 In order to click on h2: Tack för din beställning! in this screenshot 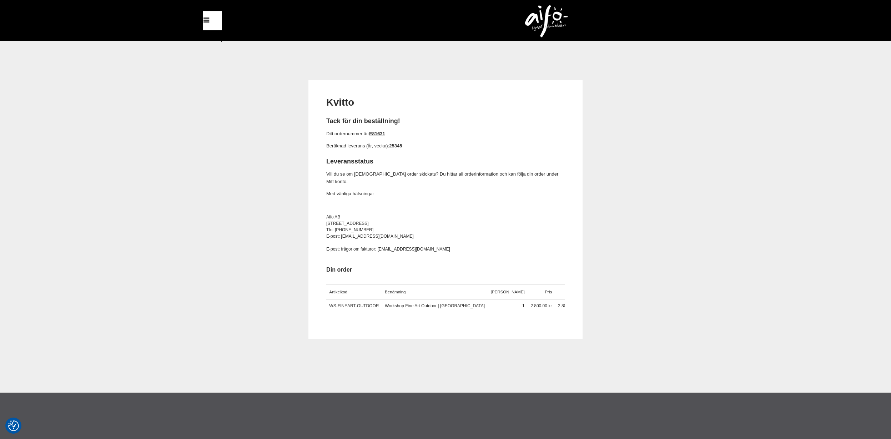, I will do `click(446, 121)`.